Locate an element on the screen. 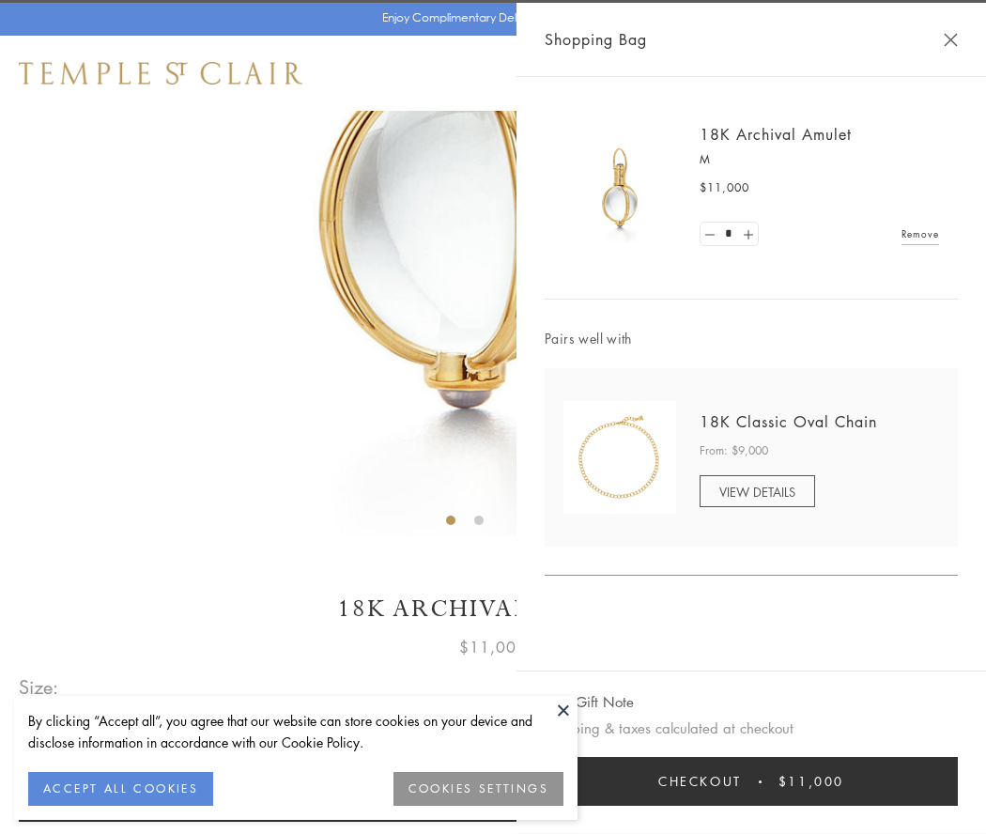 This screenshot has height=834, width=986. img: 18K Archival Amulet is located at coordinates (620, 188).